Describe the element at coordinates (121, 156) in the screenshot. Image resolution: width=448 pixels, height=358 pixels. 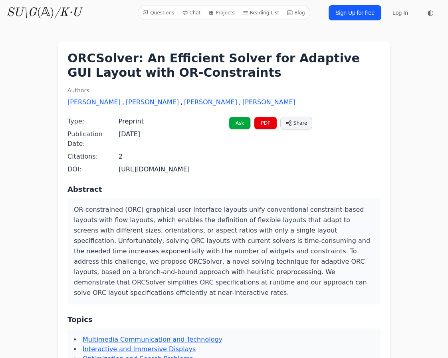
I see `span: 2` at that location.